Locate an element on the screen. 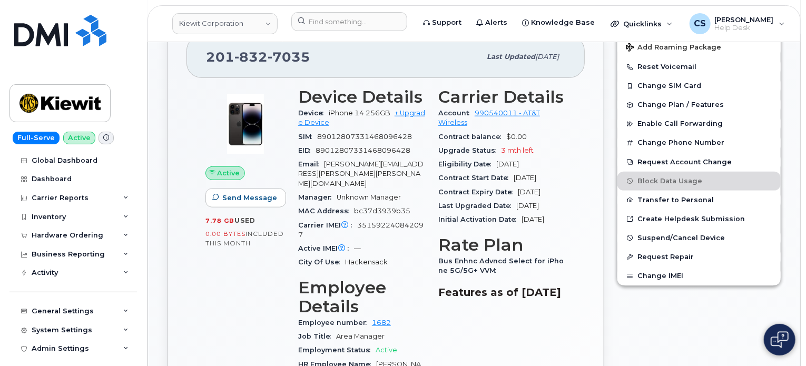 The width and height of the screenshot is (806, 366). span: 0.00 Bytes is located at coordinates (225, 234).